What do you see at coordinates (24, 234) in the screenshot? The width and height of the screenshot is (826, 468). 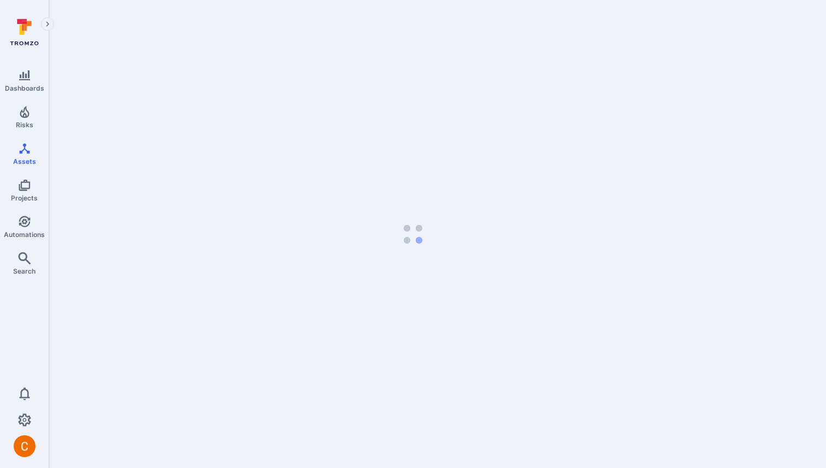 I see `span: Automations` at bounding box center [24, 234].